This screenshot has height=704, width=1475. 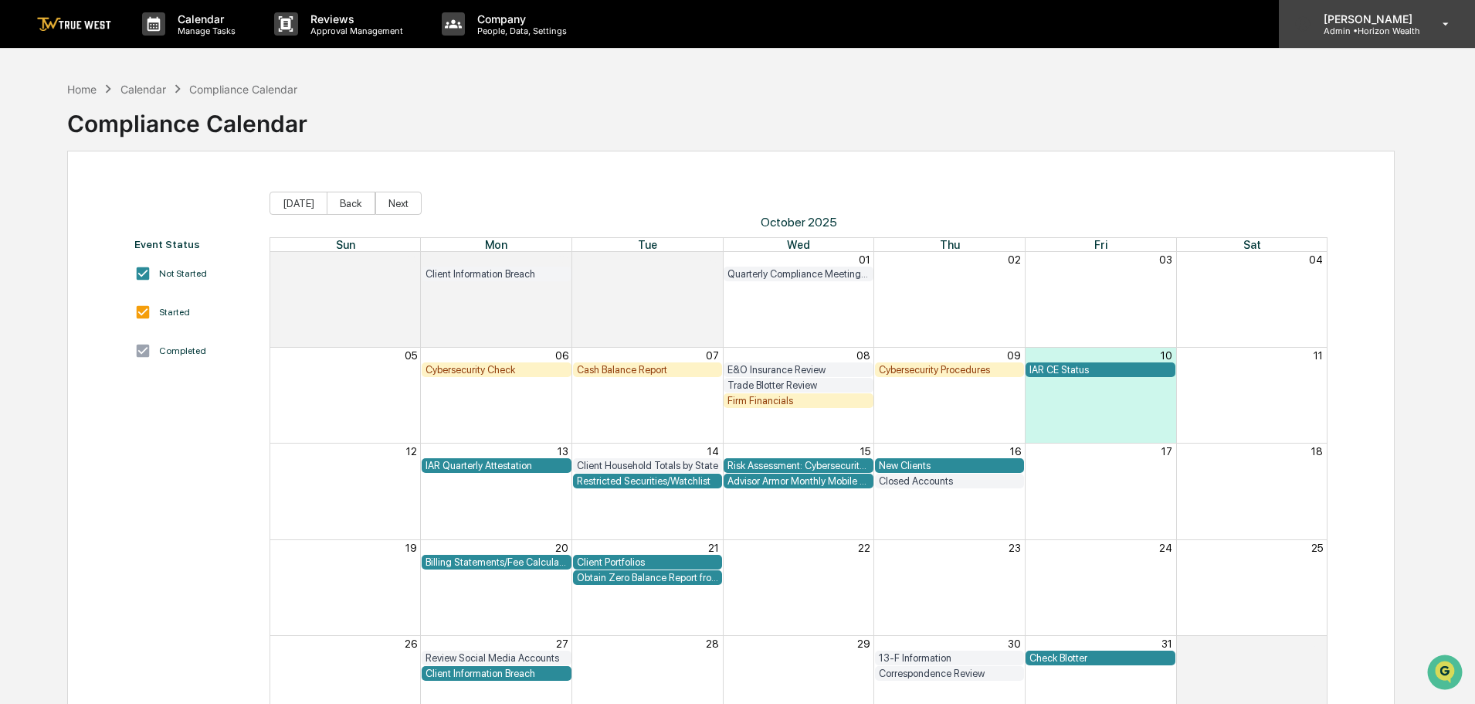 I want to click on button: 27, so click(x=562, y=643).